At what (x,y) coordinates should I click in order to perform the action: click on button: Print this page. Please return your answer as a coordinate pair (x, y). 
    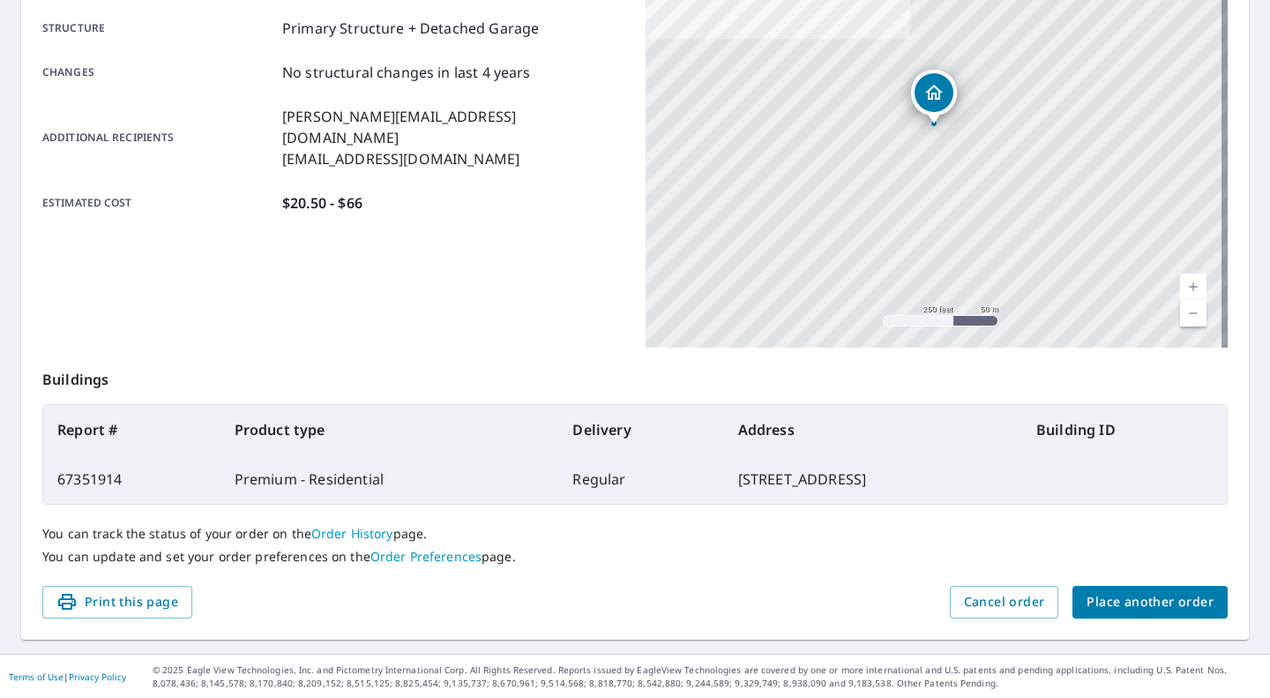
    Looking at the image, I should click on (117, 602).